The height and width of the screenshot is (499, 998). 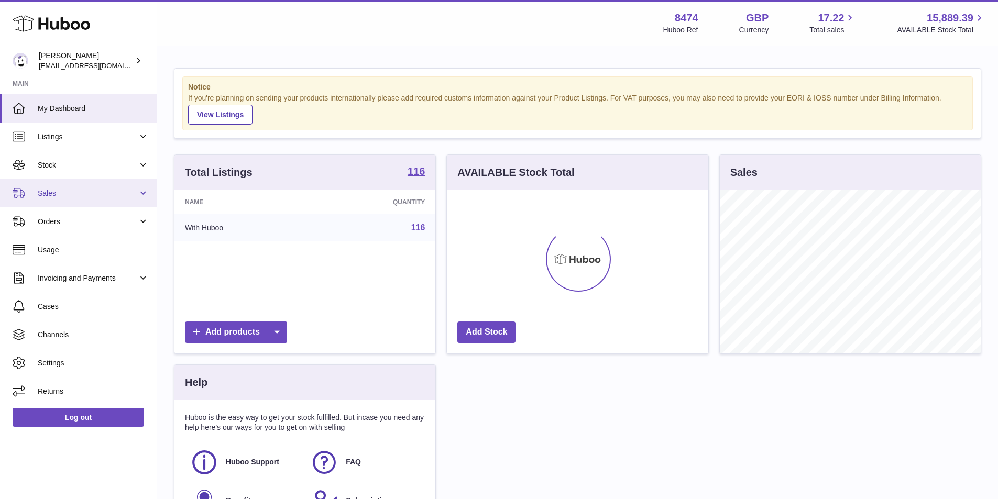 What do you see at coordinates (941, 23) in the screenshot?
I see `a: 15,889.39 AVAILABLE Stock Total` at bounding box center [941, 23].